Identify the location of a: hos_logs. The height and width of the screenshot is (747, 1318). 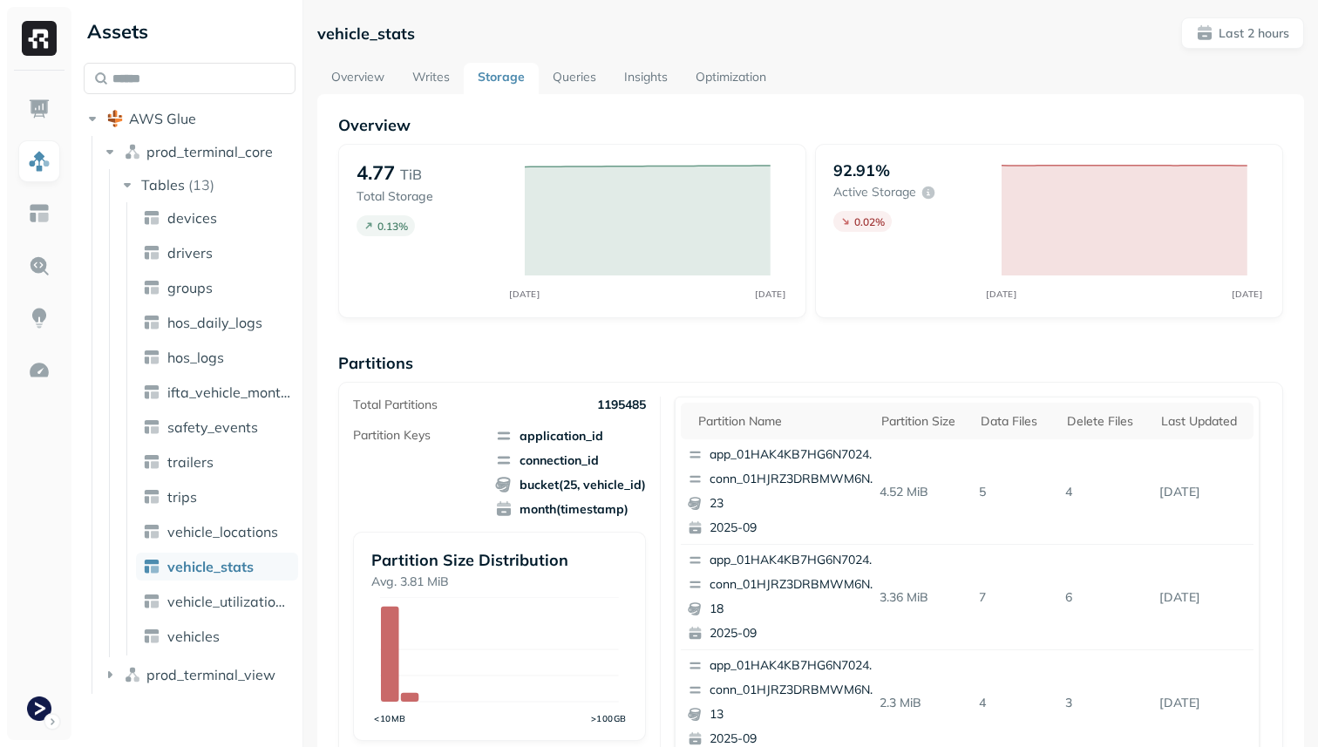
(217, 357).